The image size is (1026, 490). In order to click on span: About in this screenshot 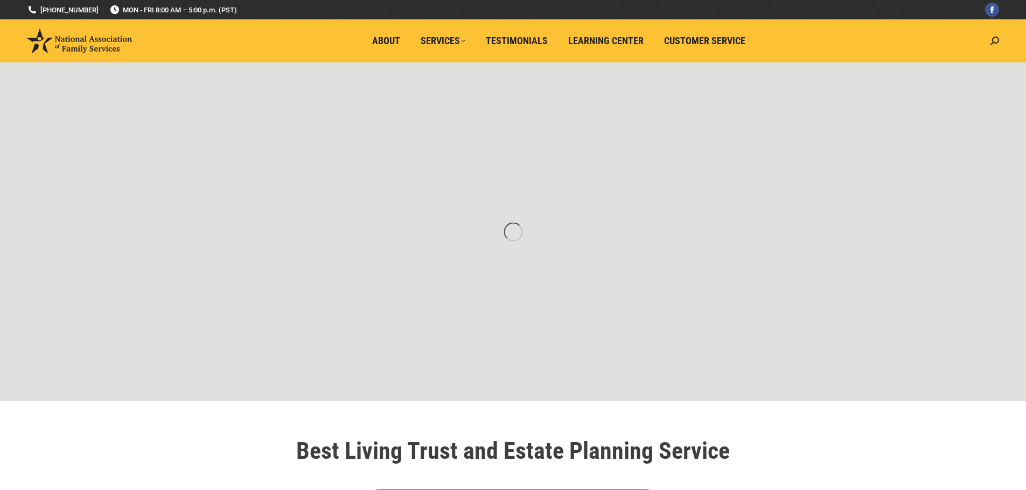, I will do `click(386, 41)`.